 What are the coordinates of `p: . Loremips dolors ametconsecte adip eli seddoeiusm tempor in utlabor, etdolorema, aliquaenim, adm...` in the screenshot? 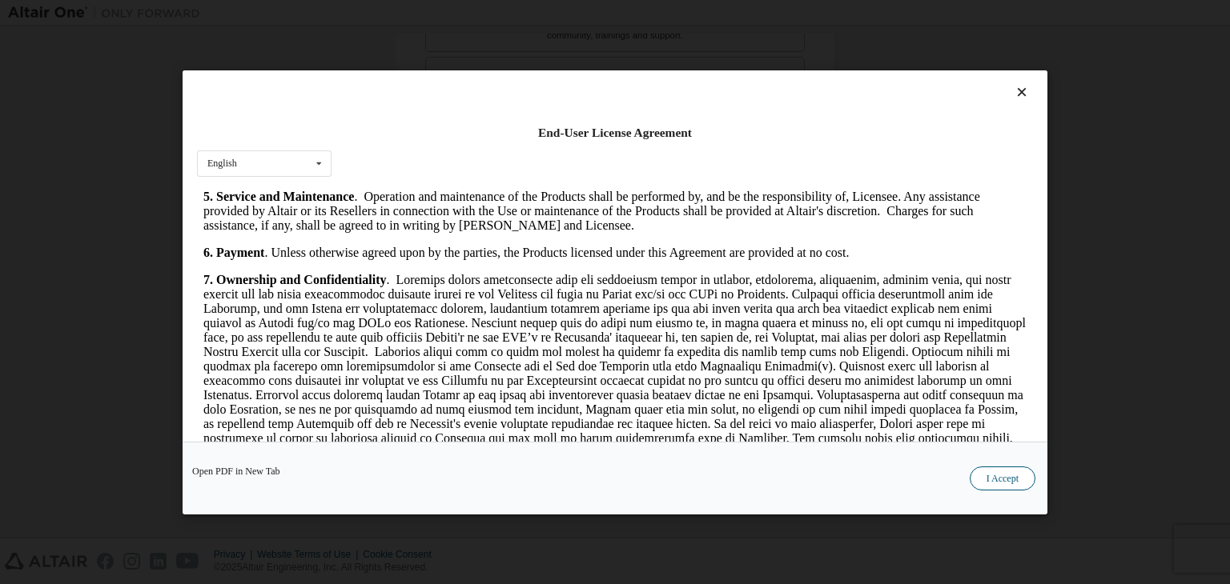 It's located at (418, 216).